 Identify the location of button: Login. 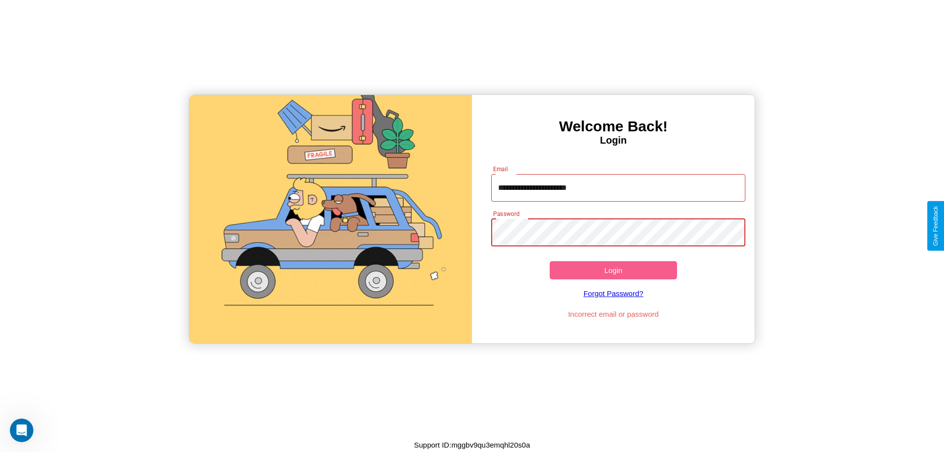
(613, 270).